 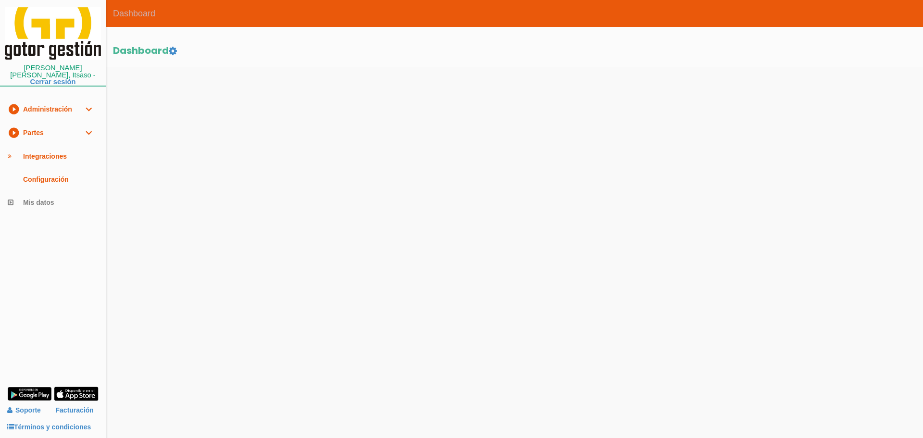 I want to click on a: Cerrar sesión, so click(x=53, y=82).